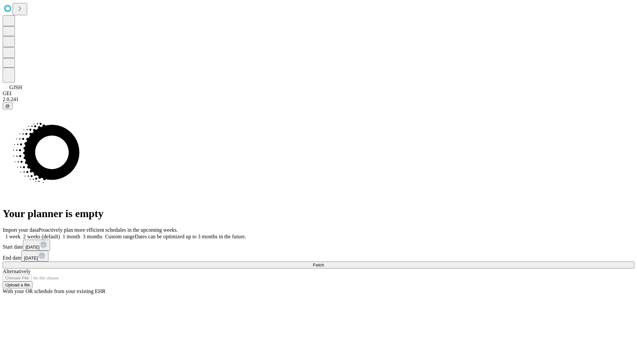 The width and height of the screenshot is (637, 358). Describe the element at coordinates (190, 237) in the screenshot. I see `span: Dates can be optimized up to 3 months in the future.` at that location.